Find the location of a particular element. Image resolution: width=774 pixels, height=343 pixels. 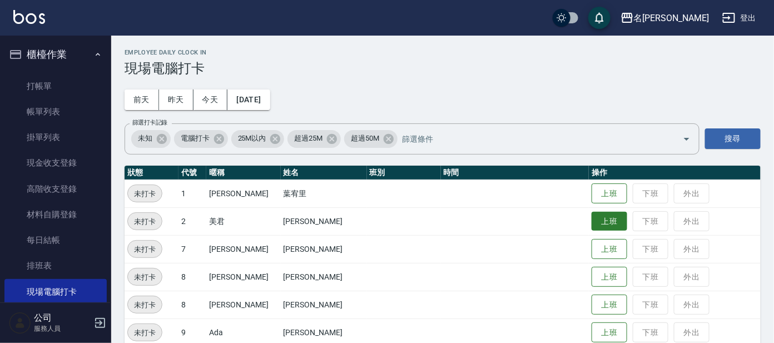

a: 打帳單 is located at coordinates (56, 86).